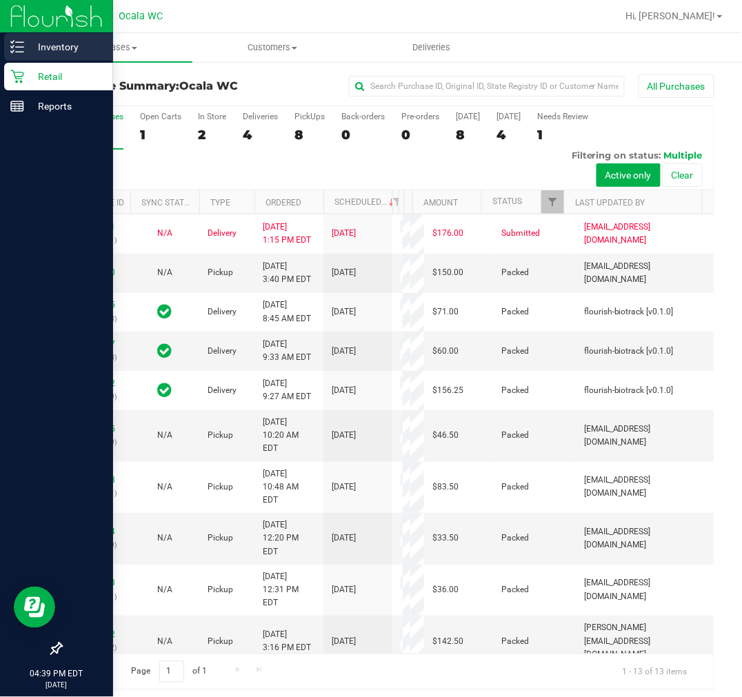  I want to click on span: Deliveries, so click(432, 48).